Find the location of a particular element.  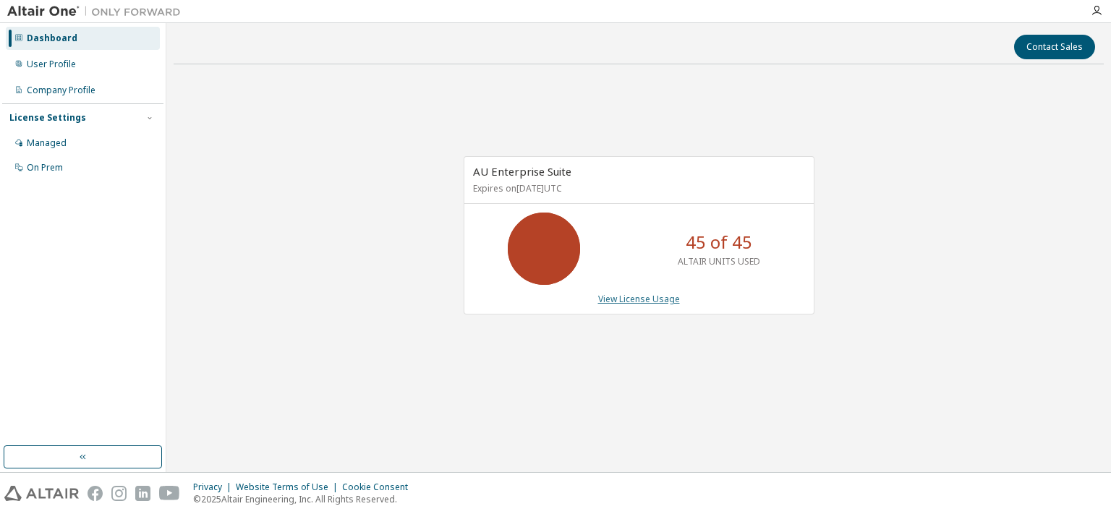

img: instagram.svg is located at coordinates (119, 493).